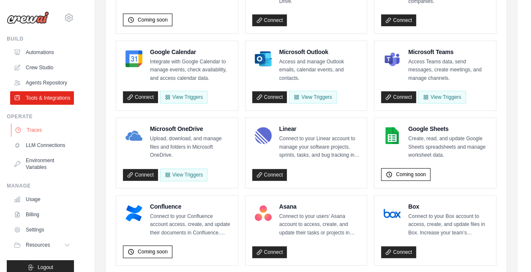  What do you see at coordinates (449, 52) in the screenshot?
I see `h4: Microsoft Teams` at bounding box center [449, 52].